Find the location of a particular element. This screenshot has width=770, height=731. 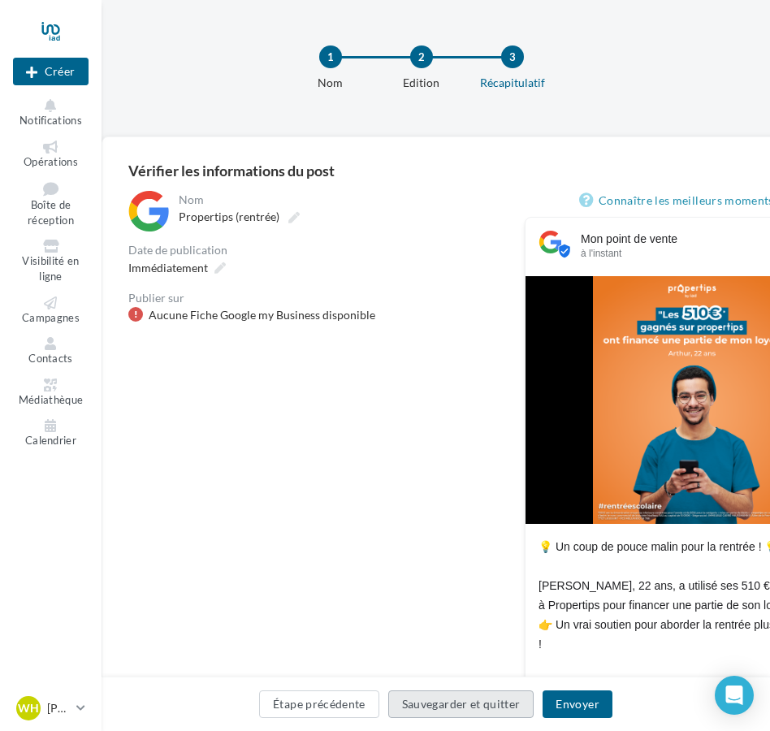

button: Sauvegarder et quitter is located at coordinates (461, 704).